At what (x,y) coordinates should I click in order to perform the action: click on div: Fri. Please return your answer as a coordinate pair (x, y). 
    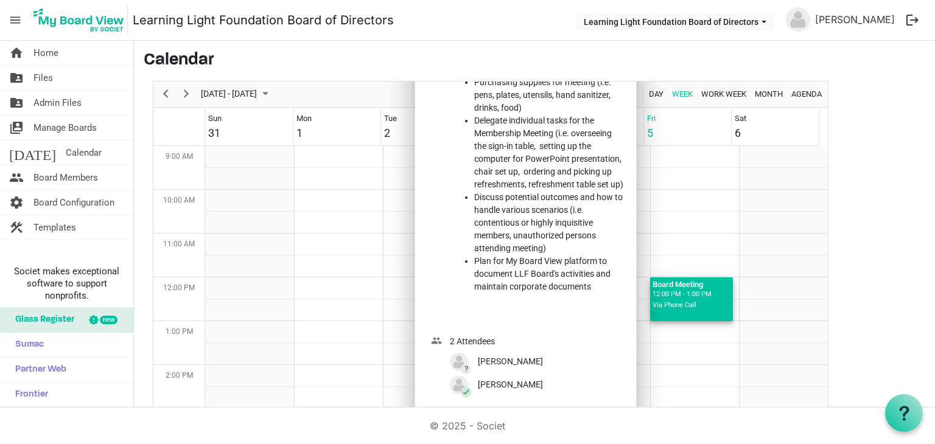
    Looking at the image, I should click on (651, 119).